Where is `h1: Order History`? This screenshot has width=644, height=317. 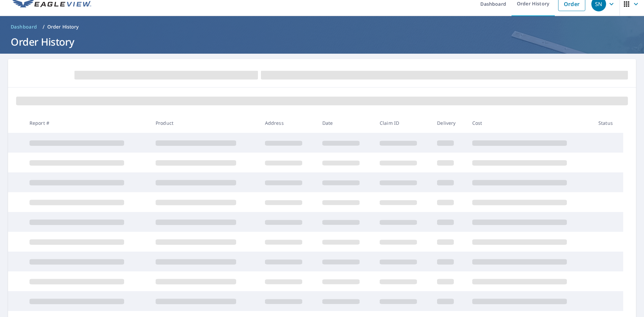 h1: Order History is located at coordinates (322, 42).